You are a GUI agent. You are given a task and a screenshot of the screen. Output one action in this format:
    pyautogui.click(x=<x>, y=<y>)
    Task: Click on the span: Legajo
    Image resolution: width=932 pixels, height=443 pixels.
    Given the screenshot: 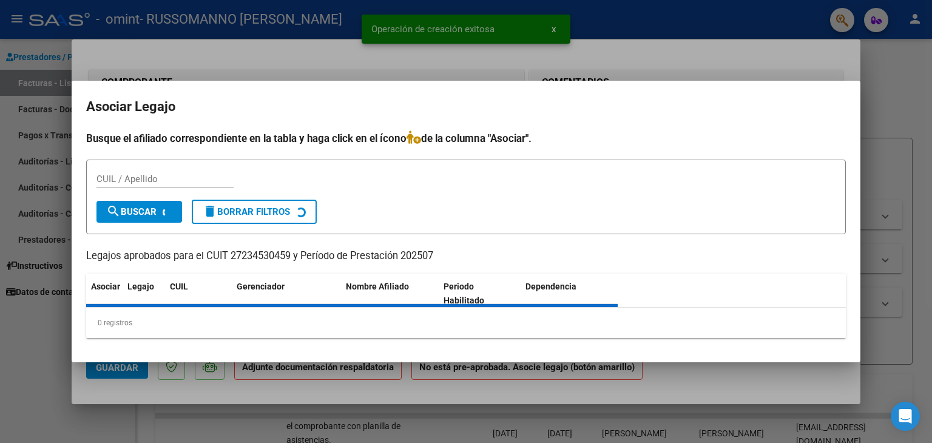 What is the action you would take?
    pyautogui.click(x=141, y=286)
    